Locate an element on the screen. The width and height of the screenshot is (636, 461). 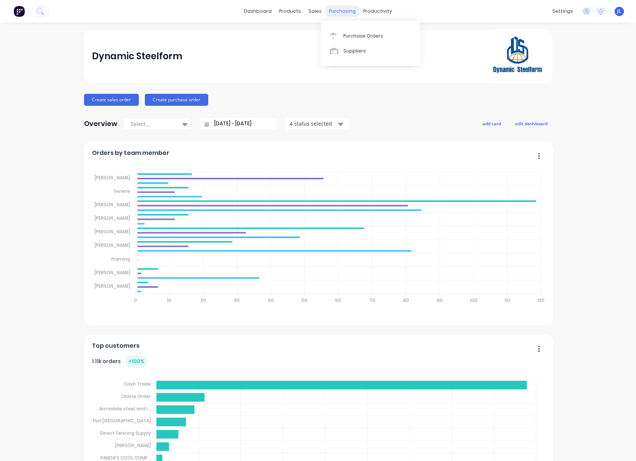
tspan: 90 is located at coordinates (440, 300).